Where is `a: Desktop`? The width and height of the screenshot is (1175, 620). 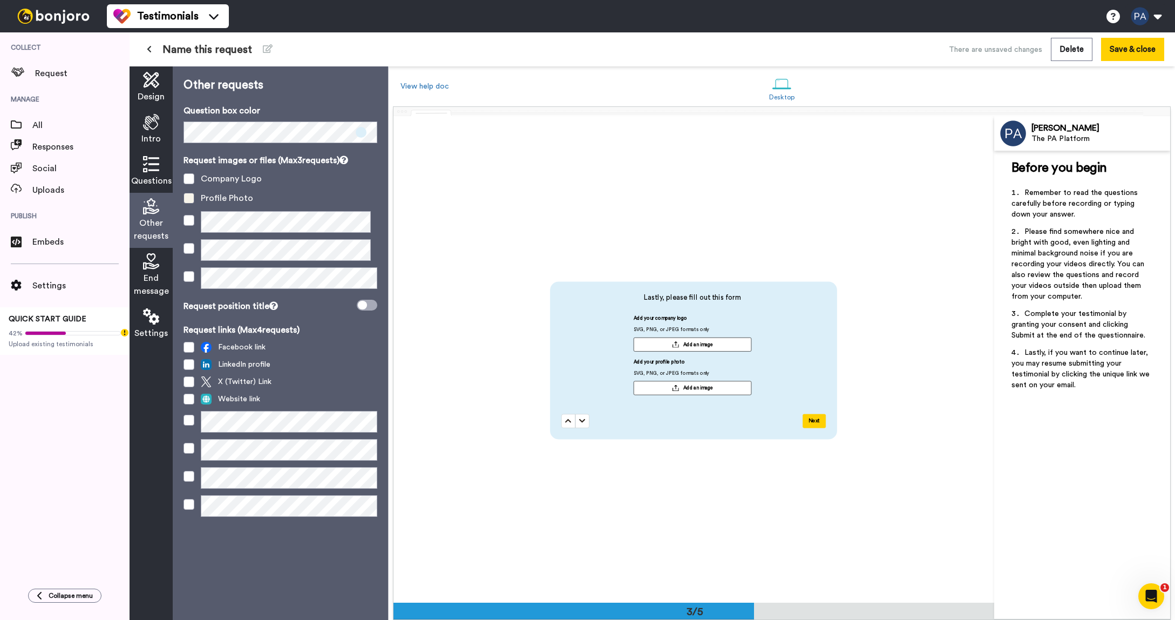
a: Desktop is located at coordinates (782, 87).